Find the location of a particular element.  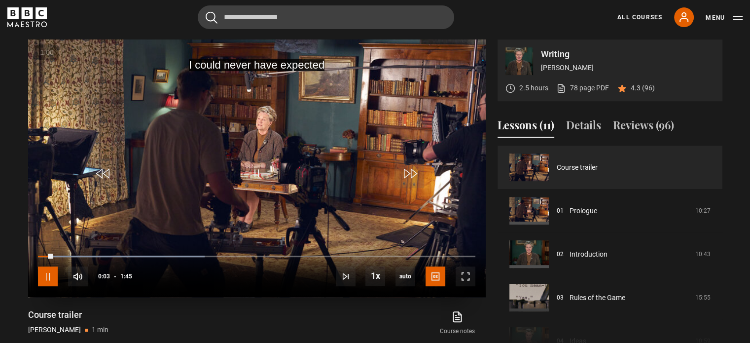

button: Next Lesson is located at coordinates (346, 276).